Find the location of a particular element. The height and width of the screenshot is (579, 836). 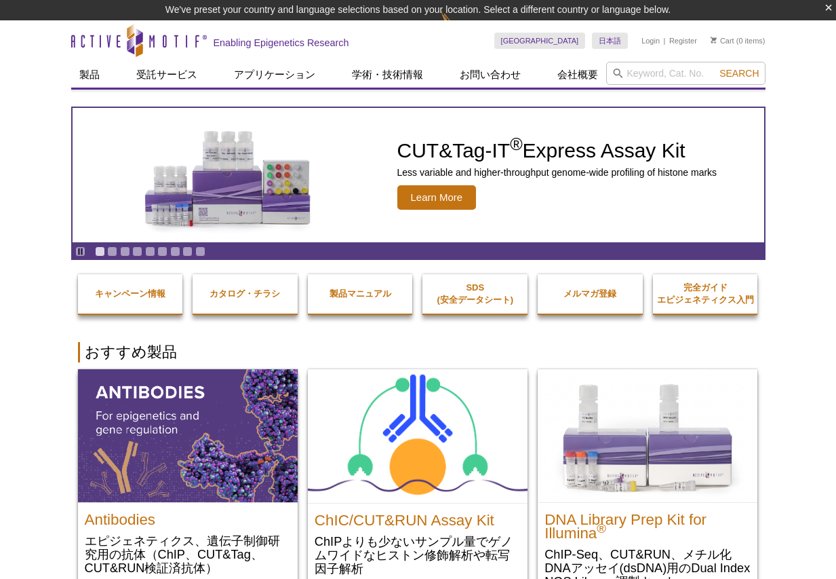

strong: キャンペーン情報 is located at coordinates (130, 293).